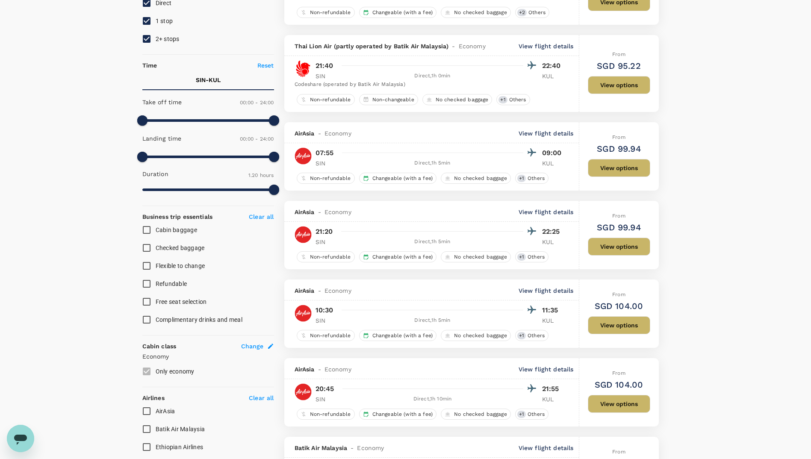 Image resolution: width=811 pixels, height=459 pixels. I want to click on span: Flexible to change, so click(180, 266).